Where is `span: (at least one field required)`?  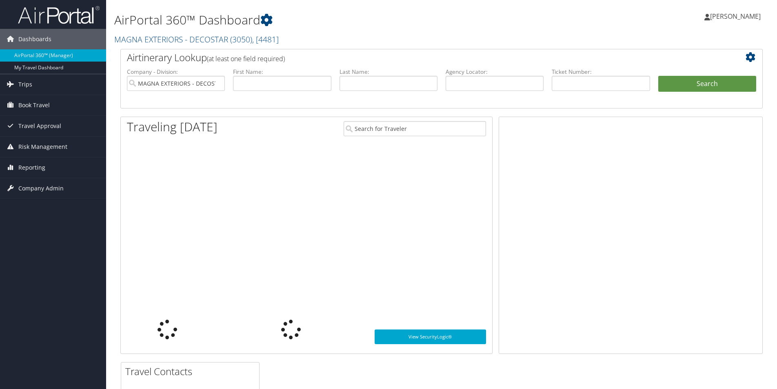
span: (at least one field required) is located at coordinates (246, 59).